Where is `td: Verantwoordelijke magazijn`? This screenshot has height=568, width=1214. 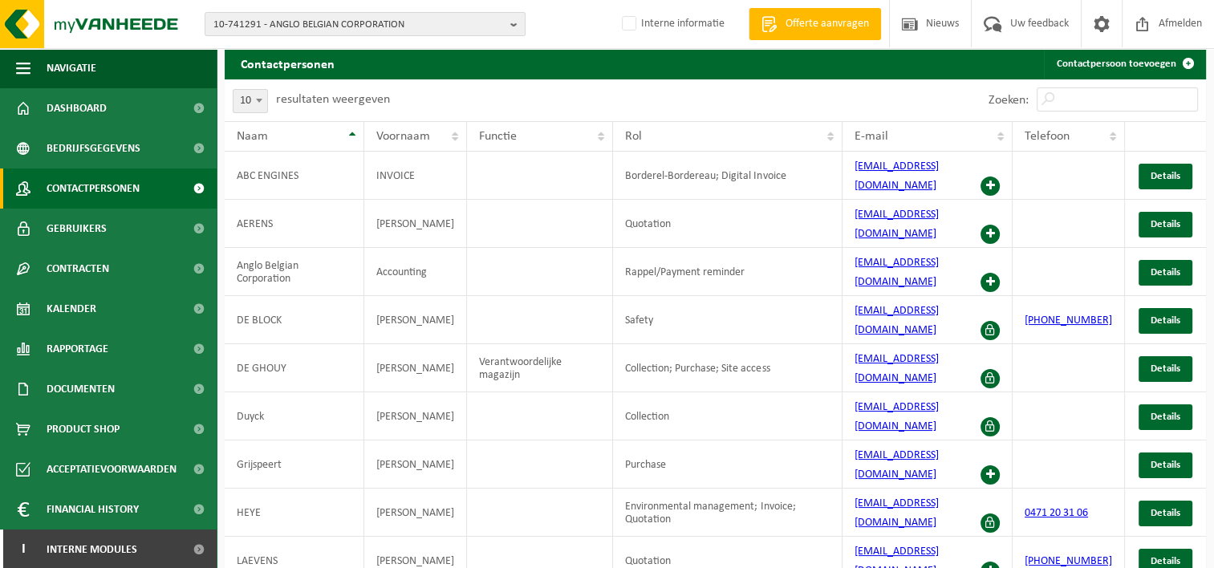 td: Verantwoordelijke magazijn is located at coordinates (540, 368).